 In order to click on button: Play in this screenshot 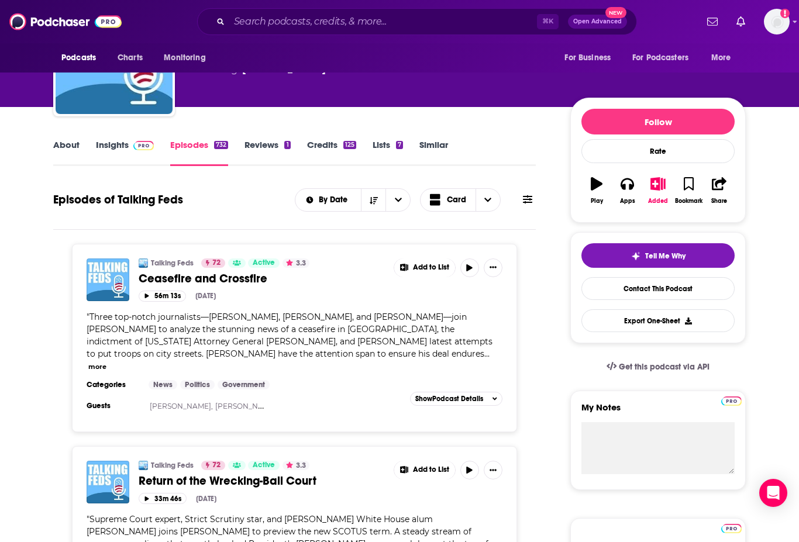, I will do `click(597, 191)`.